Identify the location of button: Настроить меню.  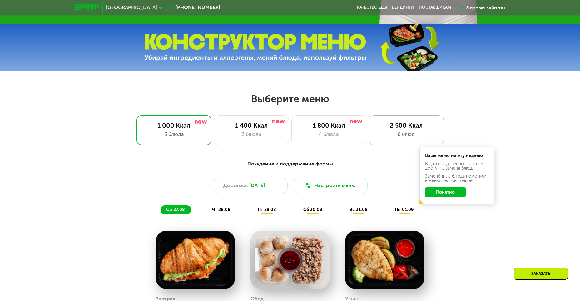
(330, 186).